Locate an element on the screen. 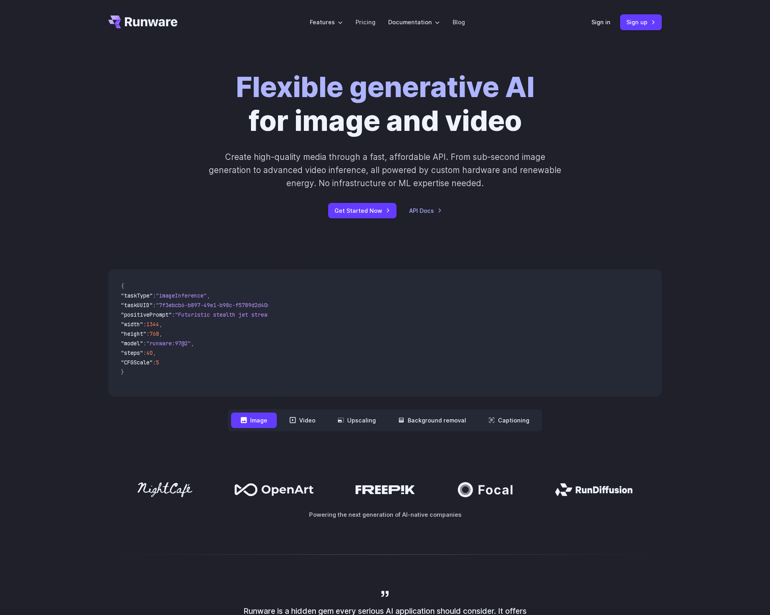 Image resolution: width=770 pixels, height=615 pixels. span: "taskType" is located at coordinates (137, 296).